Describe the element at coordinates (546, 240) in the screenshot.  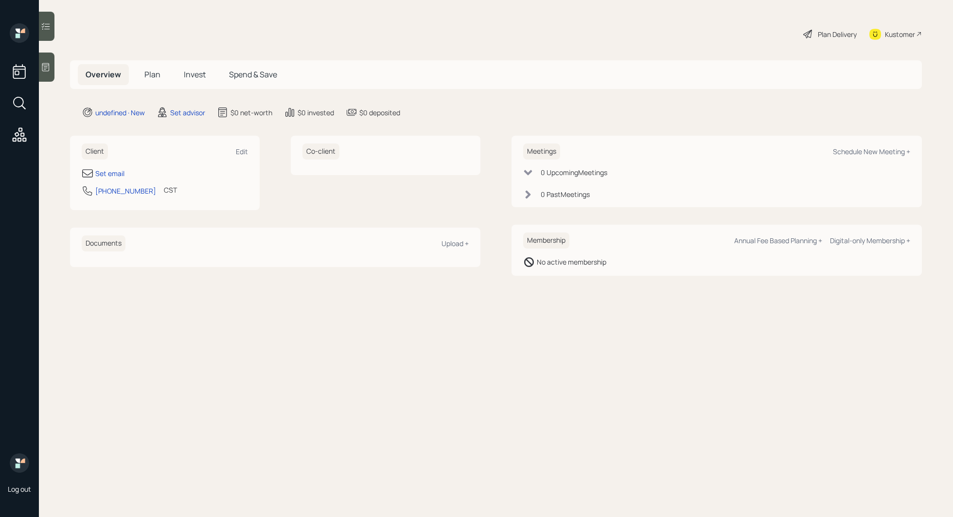
I see `h6: Membership` at that location.